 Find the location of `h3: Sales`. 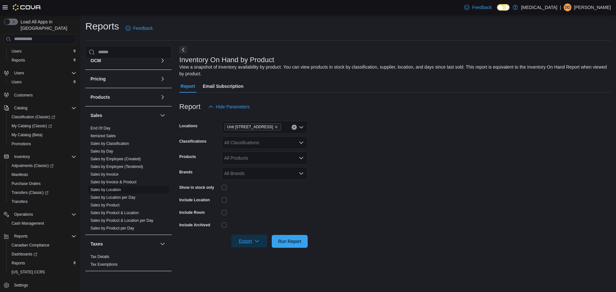

h3: Sales is located at coordinates (96, 116).